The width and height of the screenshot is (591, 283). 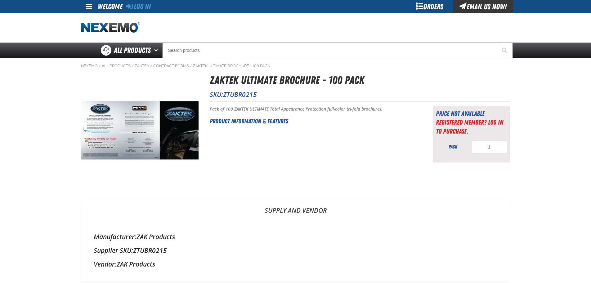 I want to click on div: Price not available, so click(x=471, y=114).